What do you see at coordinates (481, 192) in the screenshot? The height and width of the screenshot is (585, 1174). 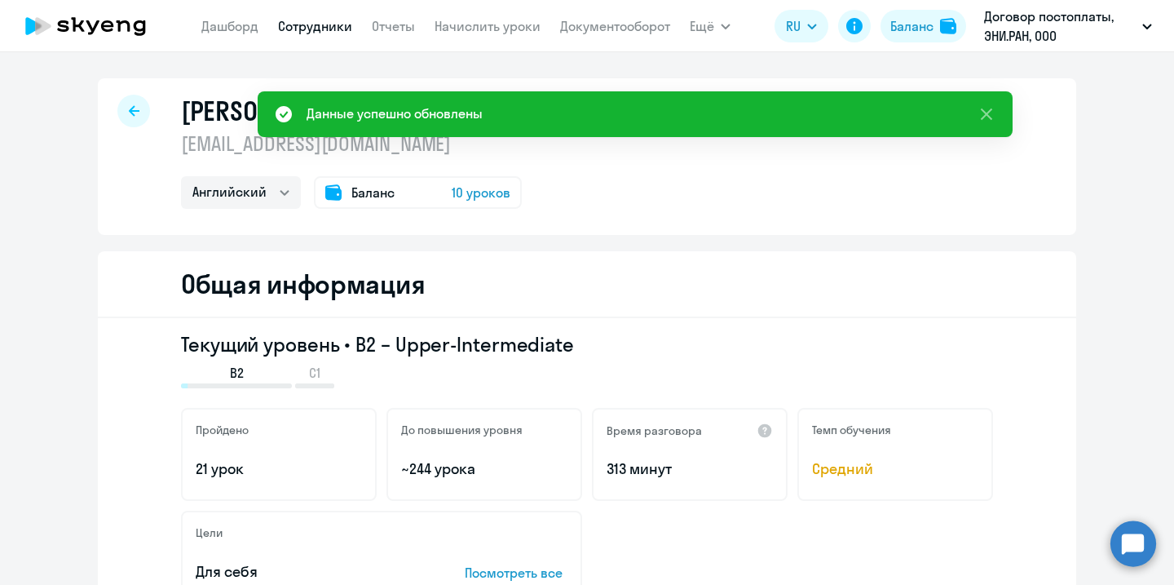 I see `span: 10 уроков` at bounding box center [481, 192].